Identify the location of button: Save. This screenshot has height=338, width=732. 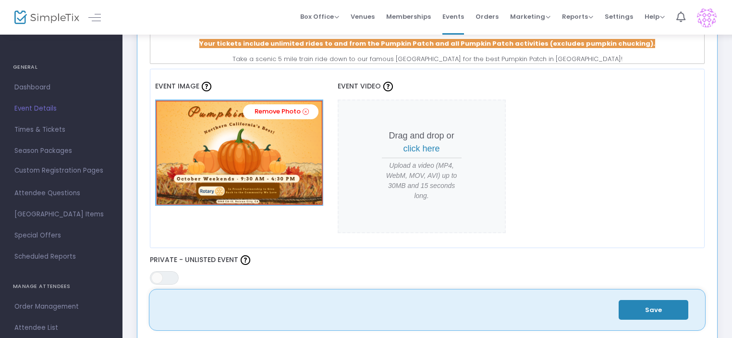
(653, 309).